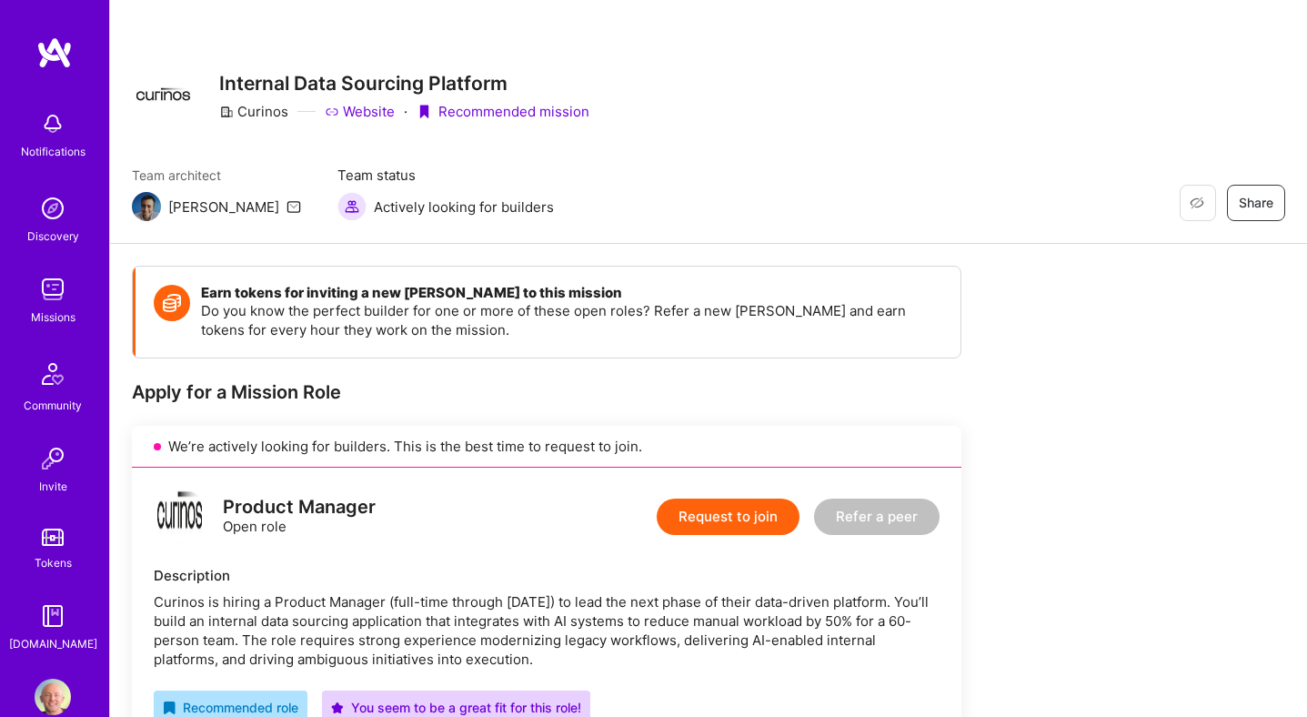  What do you see at coordinates (146, 207) in the screenshot?
I see `img: Team Architect` at bounding box center [146, 207].